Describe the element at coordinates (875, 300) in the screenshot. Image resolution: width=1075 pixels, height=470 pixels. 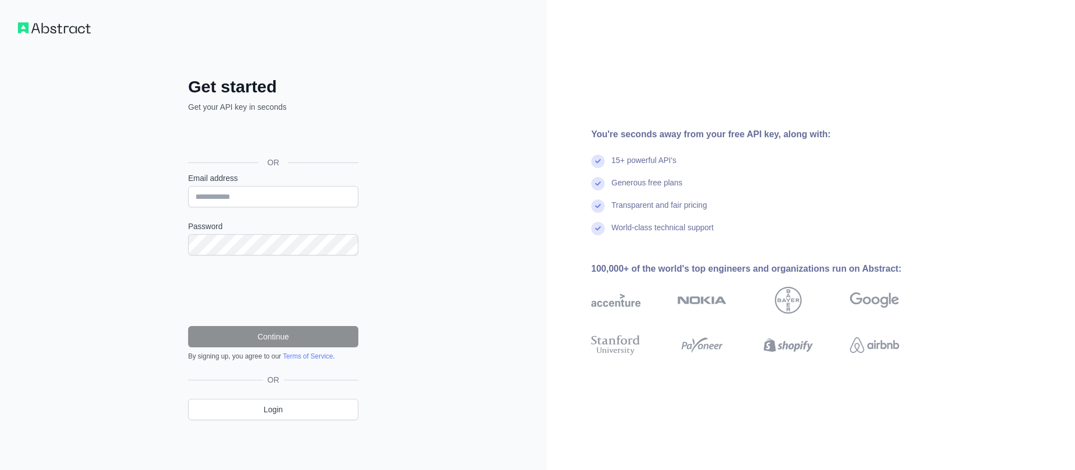
I see `img: google` at that location.